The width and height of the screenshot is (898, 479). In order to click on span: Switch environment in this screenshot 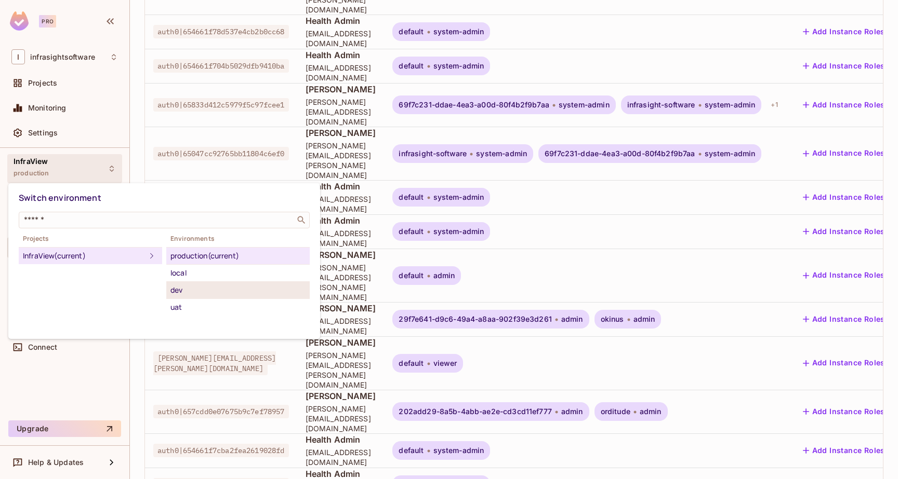, I will do `click(60, 198)`.